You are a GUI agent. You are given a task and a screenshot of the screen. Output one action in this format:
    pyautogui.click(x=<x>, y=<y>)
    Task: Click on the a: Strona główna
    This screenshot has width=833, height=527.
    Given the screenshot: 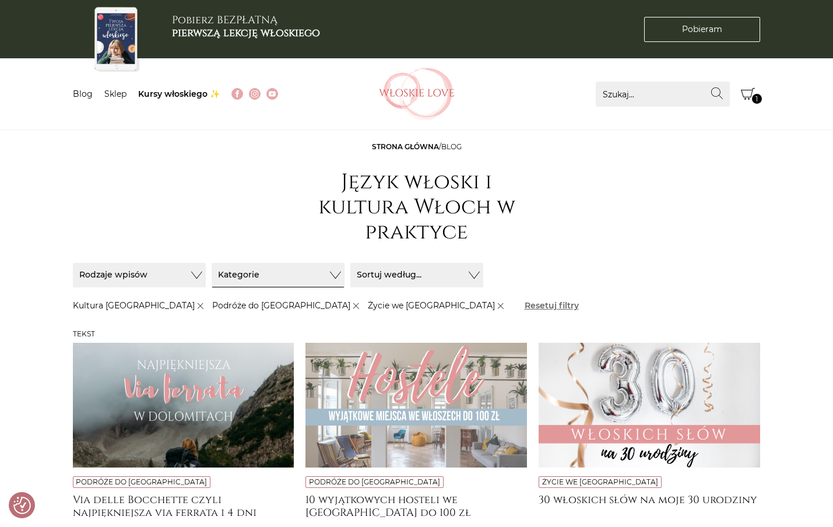 What is the action you would take?
    pyautogui.click(x=405, y=146)
    